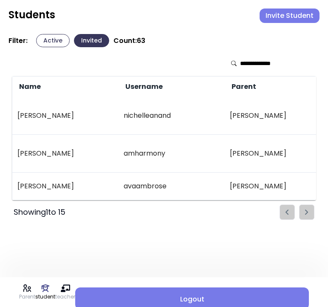 This screenshot has height=307, width=328. What do you see at coordinates (45, 292) in the screenshot?
I see `a: student` at bounding box center [45, 292].